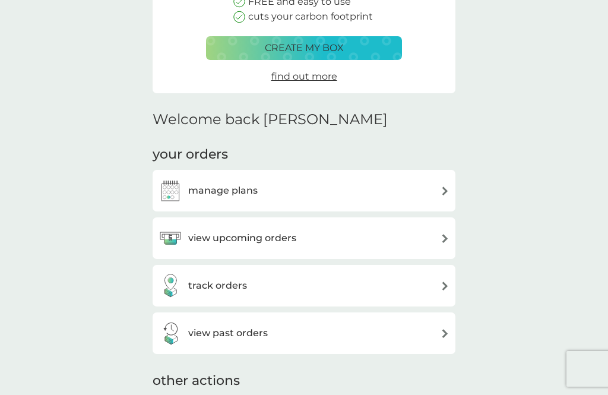 The width and height of the screenshot is (608, 395). I want to click on a: find out more, so click(304, 77).